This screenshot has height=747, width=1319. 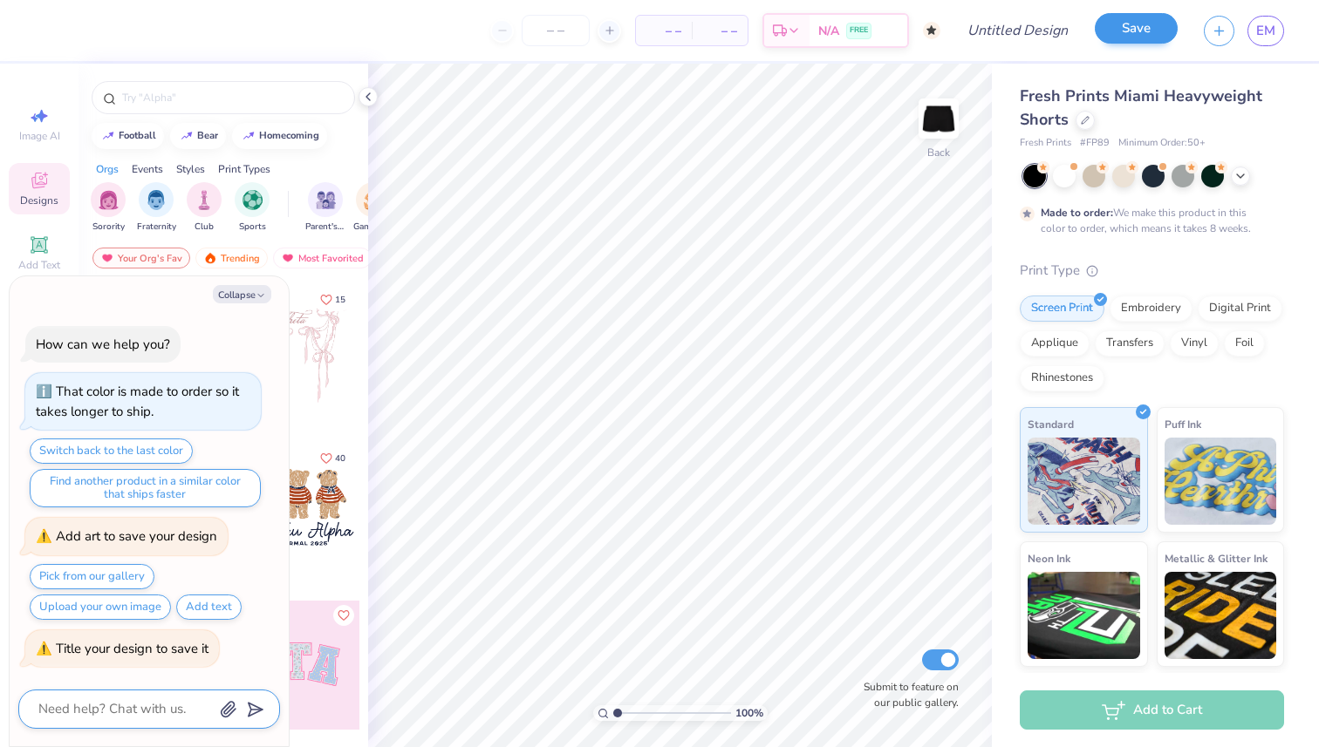 What do you see at coordinates (325, 200) in the screenshot?
I see `img: Parent's Weekend Image` at bounding box center [325, 200].